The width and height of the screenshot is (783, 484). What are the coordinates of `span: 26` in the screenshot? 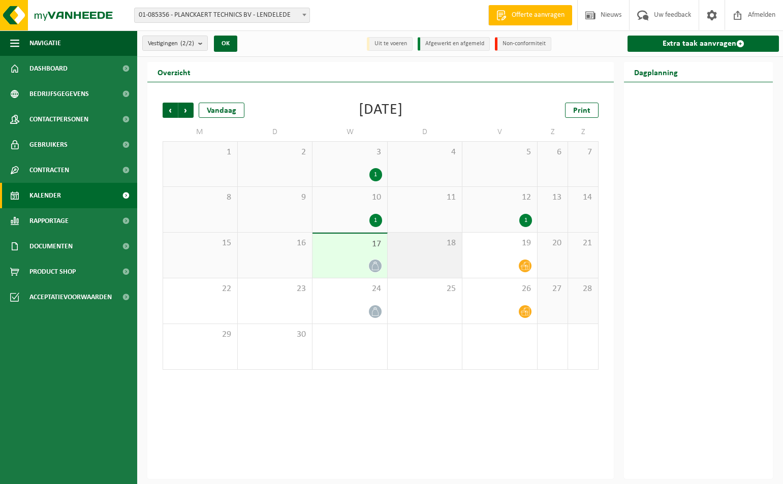 It's located at (499, 289).